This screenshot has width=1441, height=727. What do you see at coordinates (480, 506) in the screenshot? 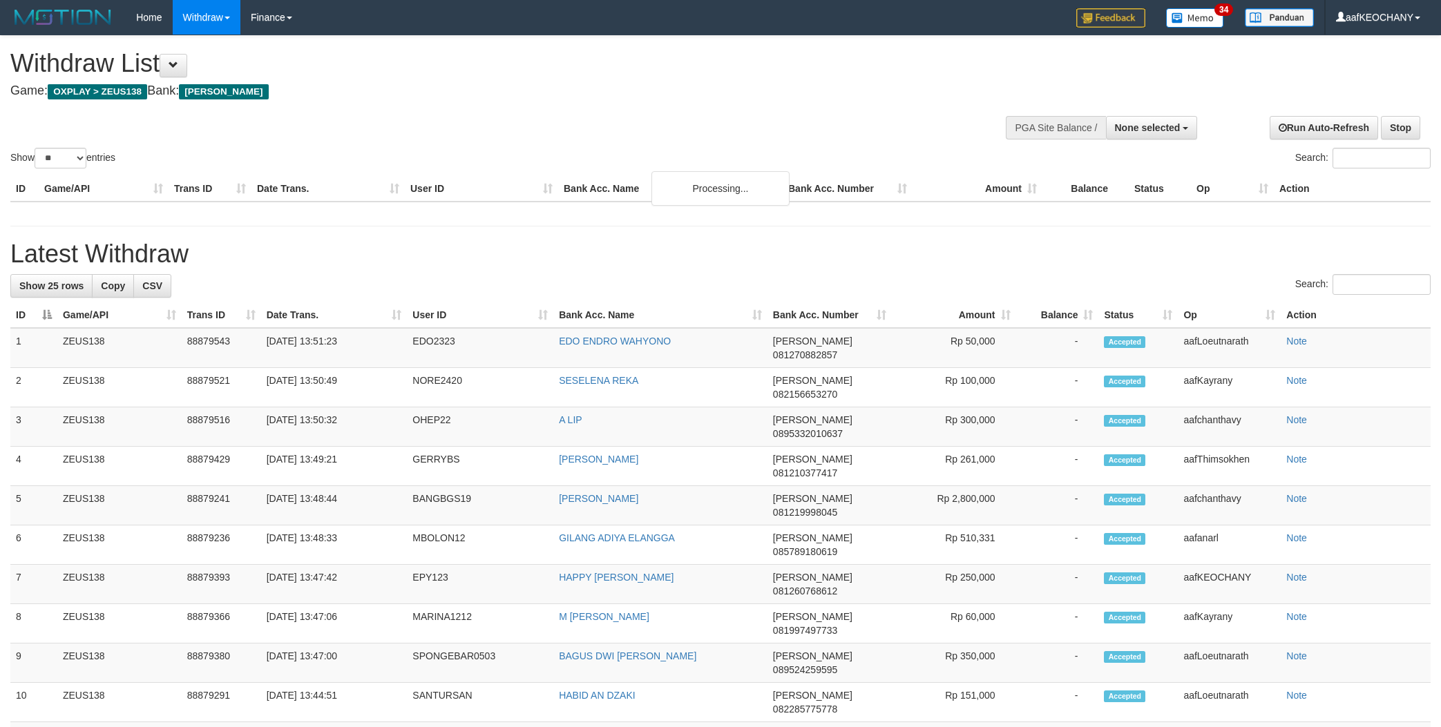
I see `td: BANGBGS19` at bounding box center [480, 506].